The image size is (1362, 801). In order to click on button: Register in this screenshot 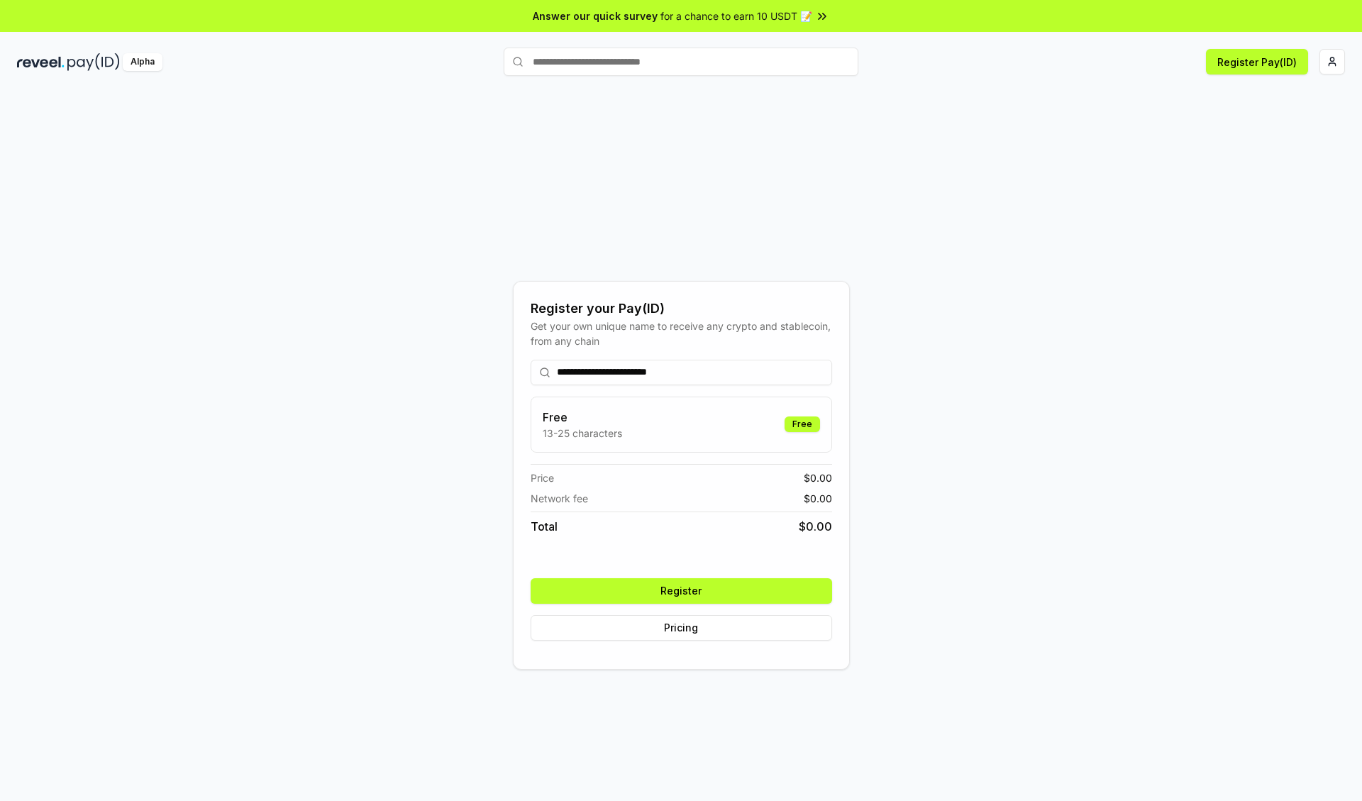, I will do `click(681, 591)`.